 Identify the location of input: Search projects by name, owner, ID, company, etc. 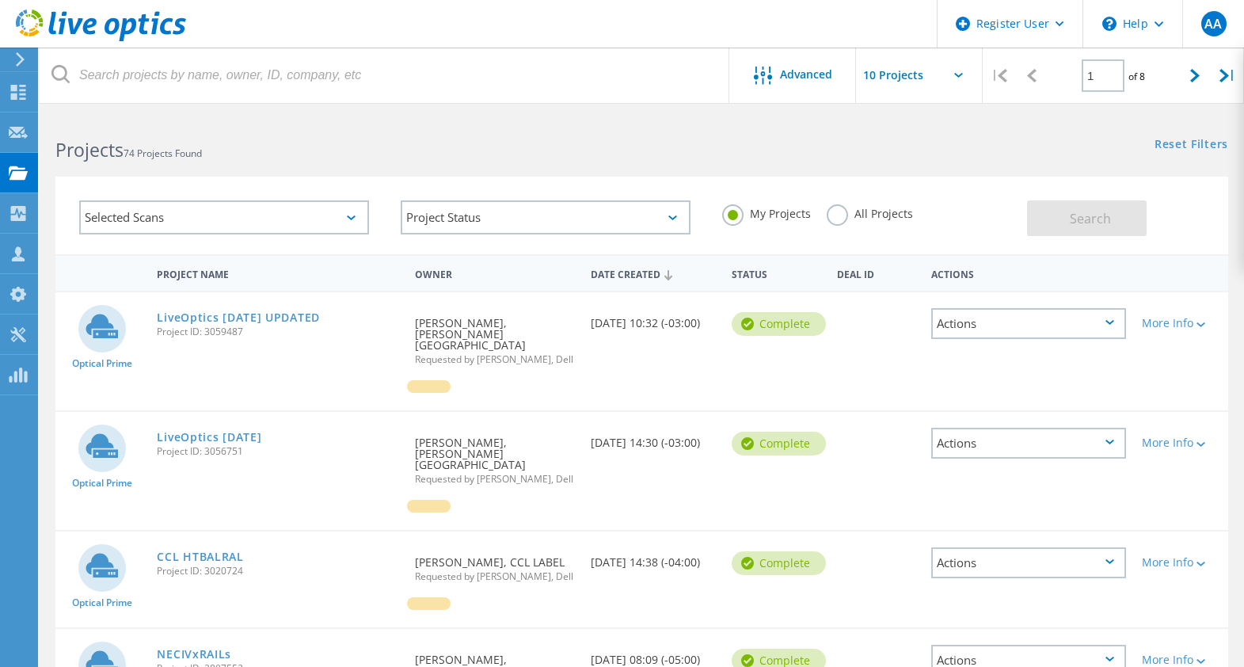
(385, 75).